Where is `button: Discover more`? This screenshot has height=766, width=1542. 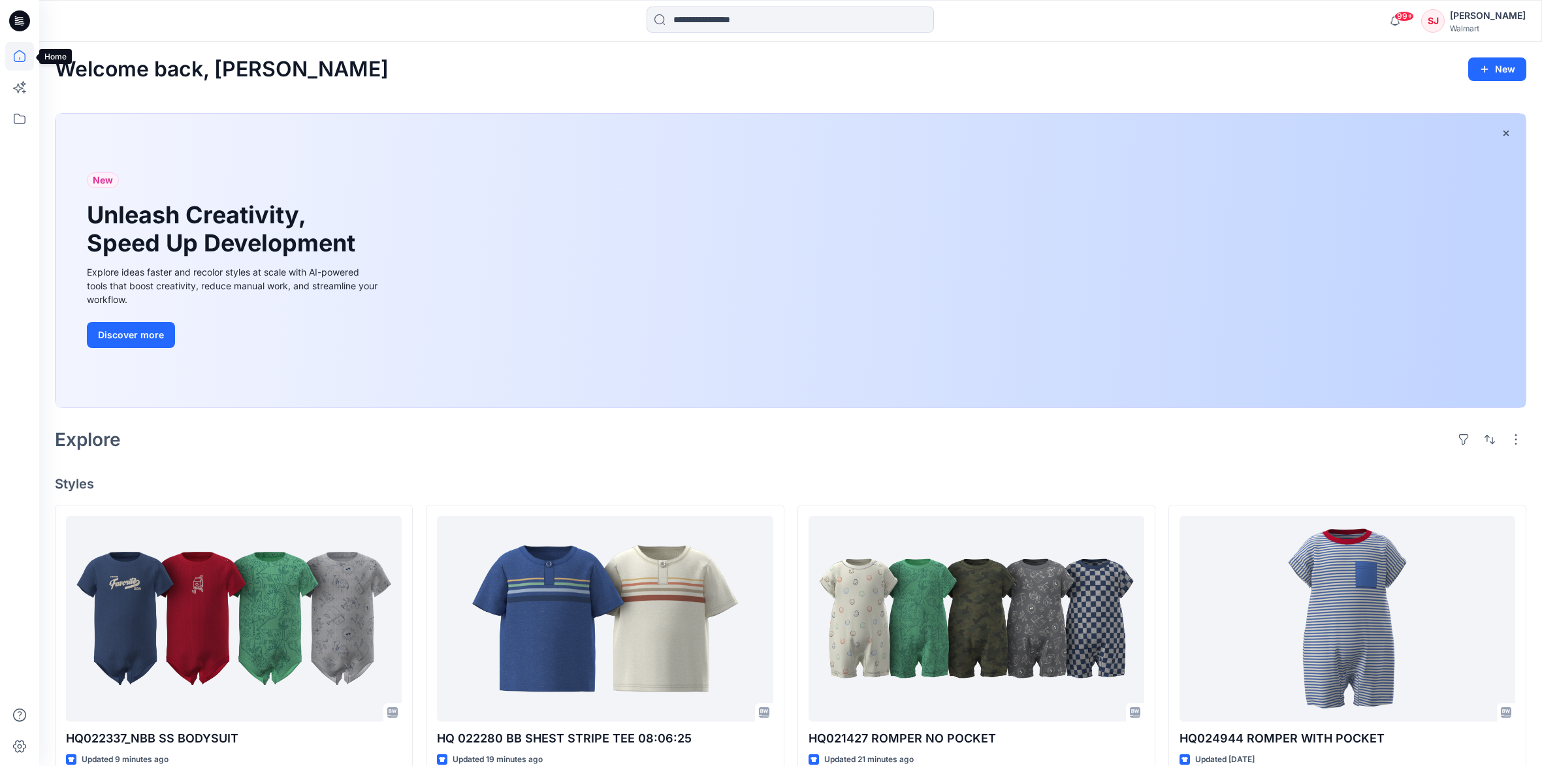 button: Discover more is located at coordinates (131, 335).